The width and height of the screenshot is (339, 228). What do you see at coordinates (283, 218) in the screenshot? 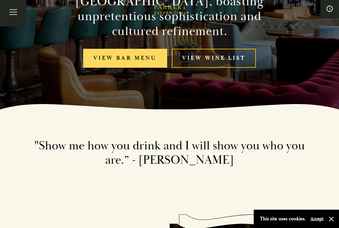
I see `p: This site uses cookies.` at bounding box center [283, 218].